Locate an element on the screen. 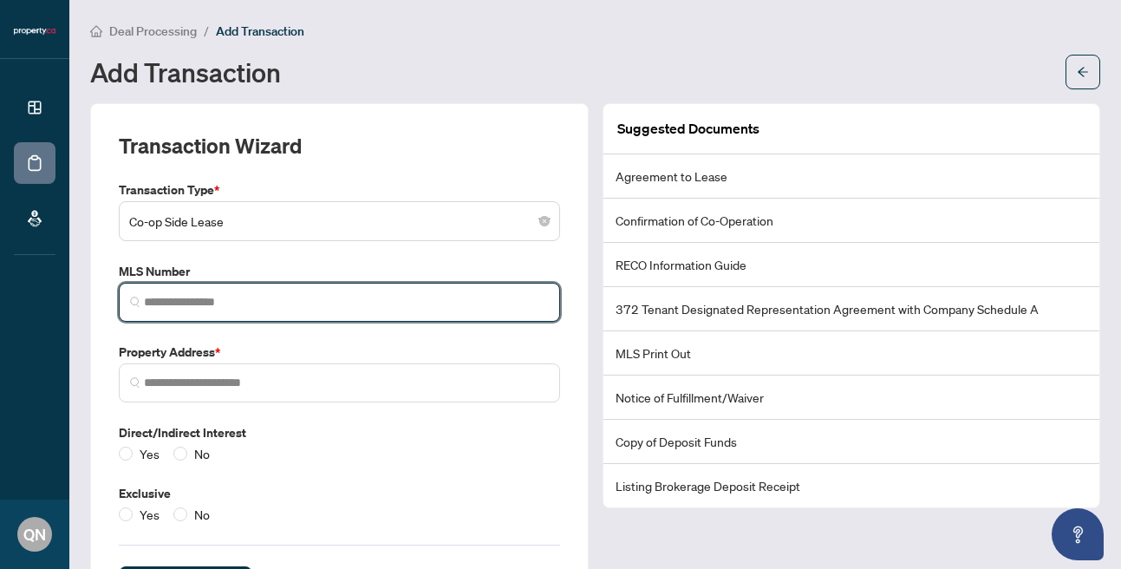 The height and width of the screenshot is (569, 1121). li: RECO Information Guide is located at coordinates (851, 264).